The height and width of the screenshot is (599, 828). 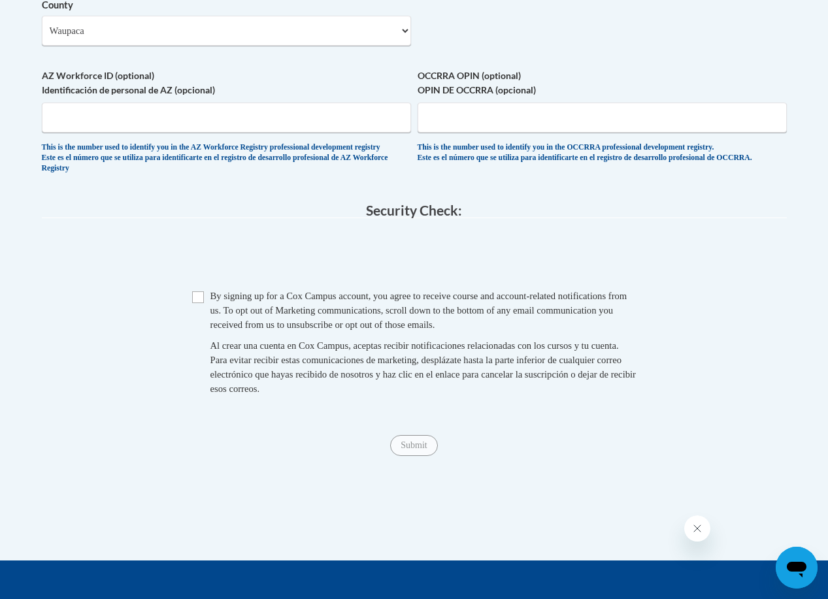 I want to click on label: AZ Workforce ID (optional) Identificación de personal de AZ (opcional), so click(x=226, y=83).